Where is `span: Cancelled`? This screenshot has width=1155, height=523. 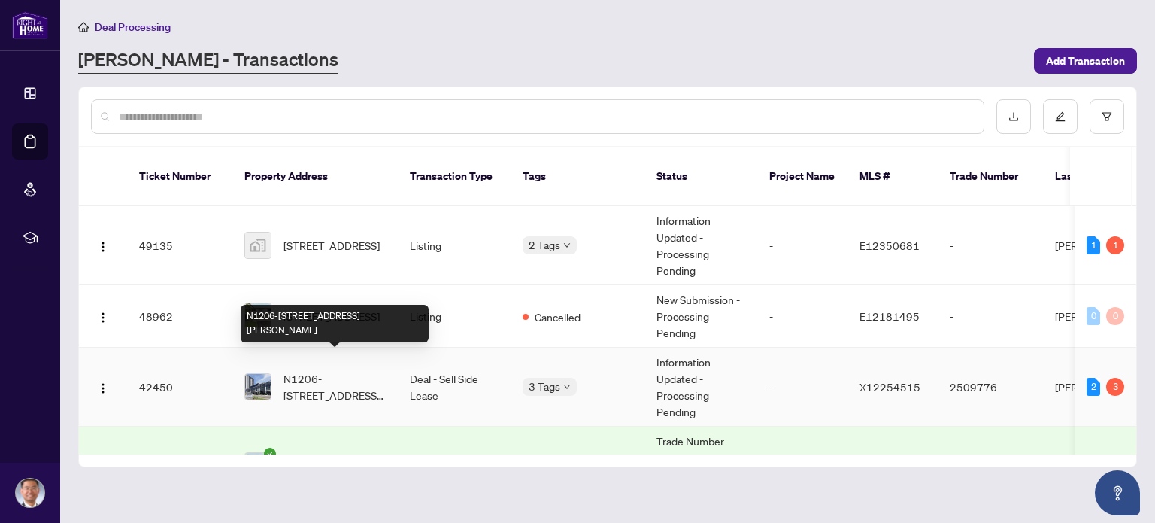
span: Cancelled is located at coordinates (557, 317).